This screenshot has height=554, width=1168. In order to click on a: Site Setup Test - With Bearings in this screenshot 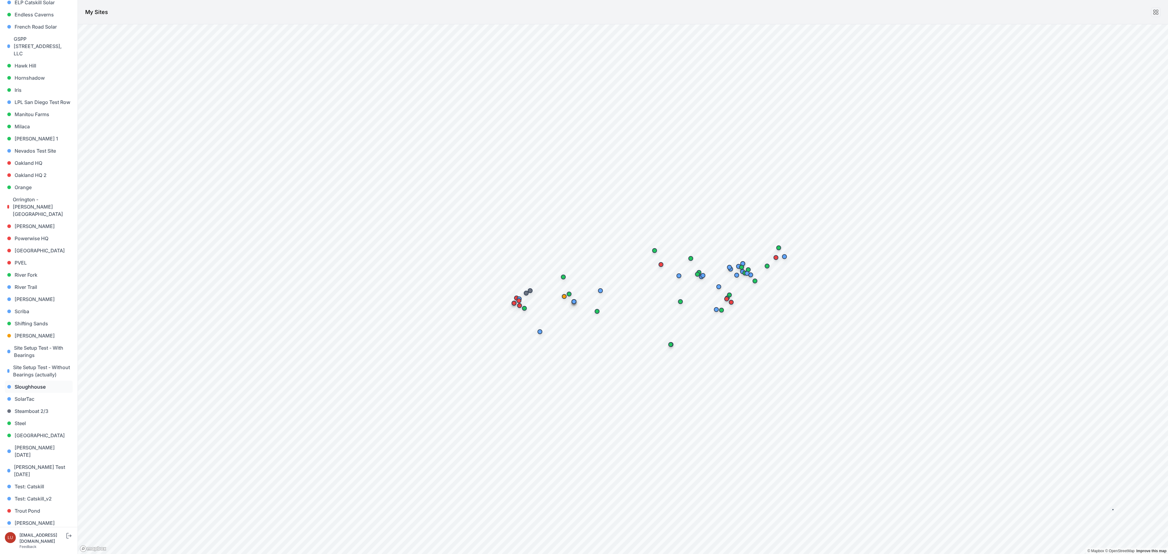, I will do `click(39, 352)`.